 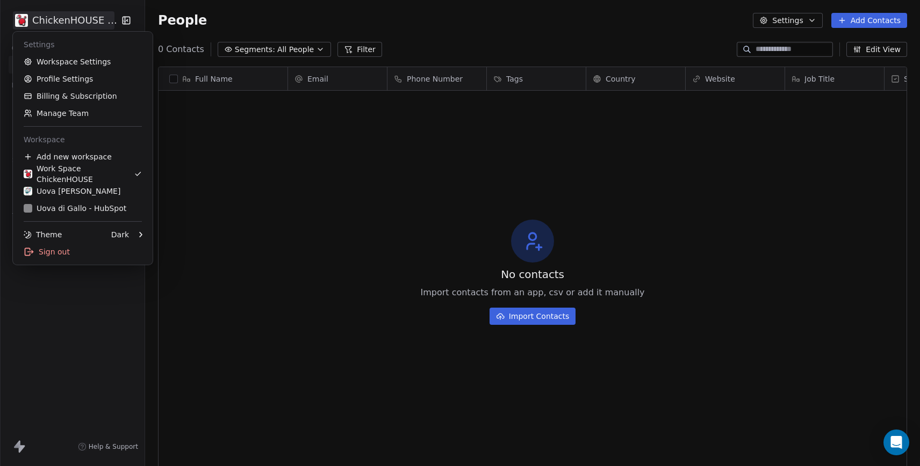 What do you see at coordinates (21, 21) in the screenshot?
I see `img: logo_orange.svg` at bounding box center [21, 21].